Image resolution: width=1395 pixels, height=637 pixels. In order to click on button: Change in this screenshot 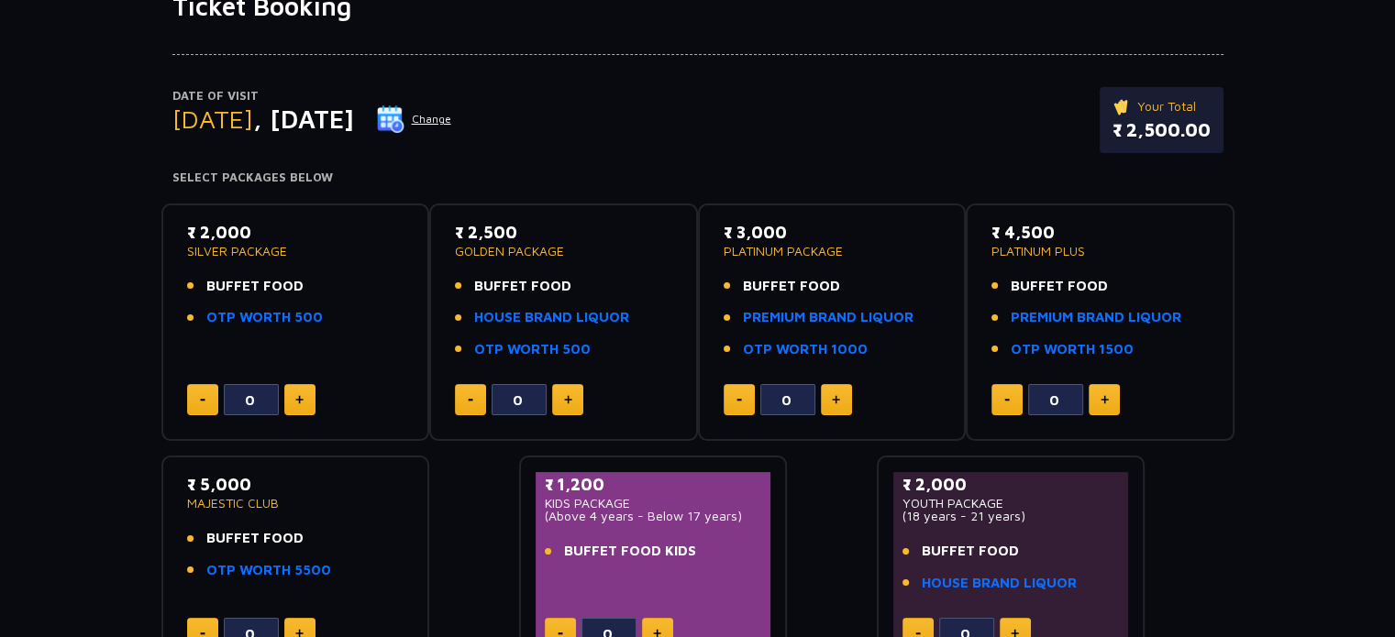, I will do `click(414, 119)`.